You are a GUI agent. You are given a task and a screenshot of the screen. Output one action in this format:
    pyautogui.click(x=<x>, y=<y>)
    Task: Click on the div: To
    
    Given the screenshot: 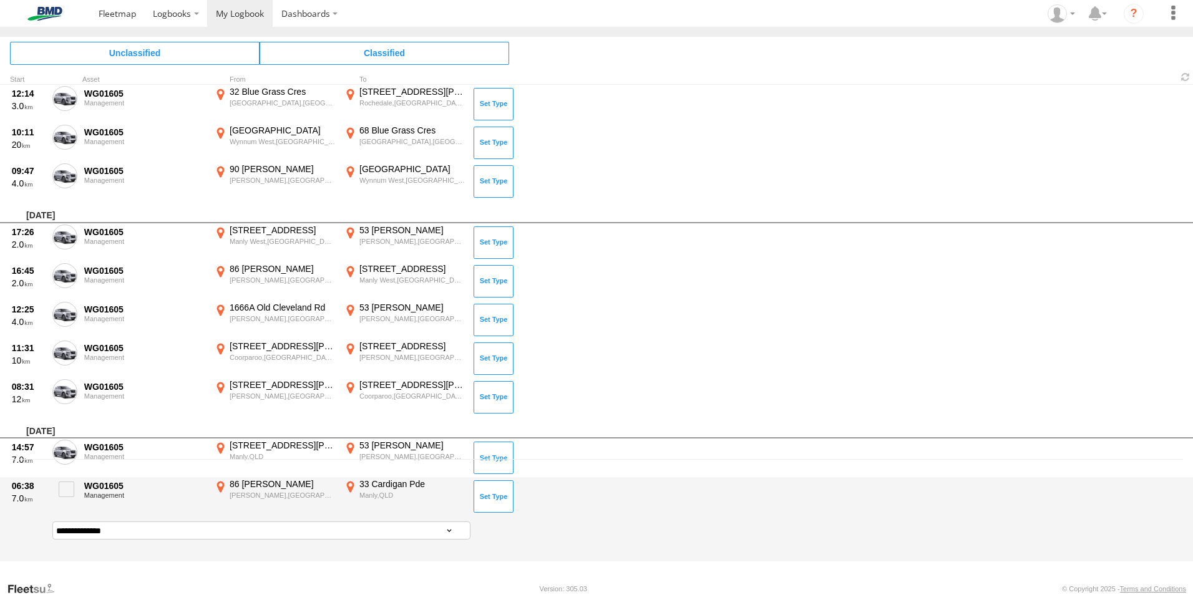 What is the action you would take?
    pyautogui.click(x=404, y=80)
    